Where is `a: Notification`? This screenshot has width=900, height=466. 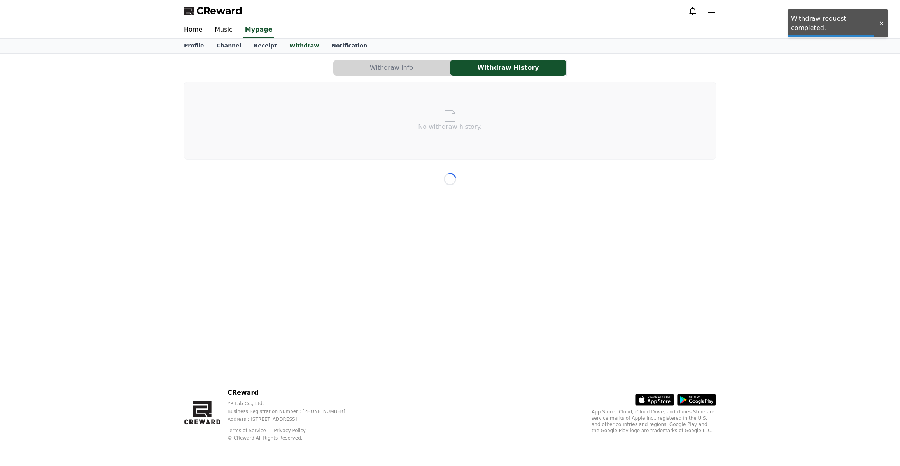
a: Notification is located at coordinates (349, 46).